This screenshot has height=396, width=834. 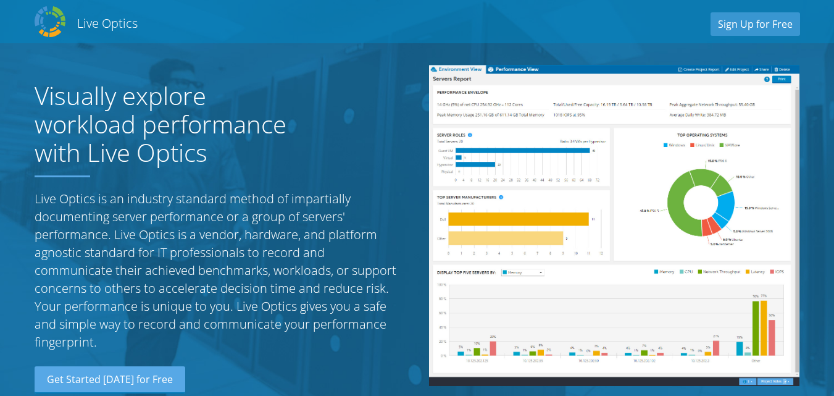 What do you see at coordinates (174, 124) in the screenshot?
I see `h1: Visually explore workload performance with Live Optics` at bounding box center [174, 124].